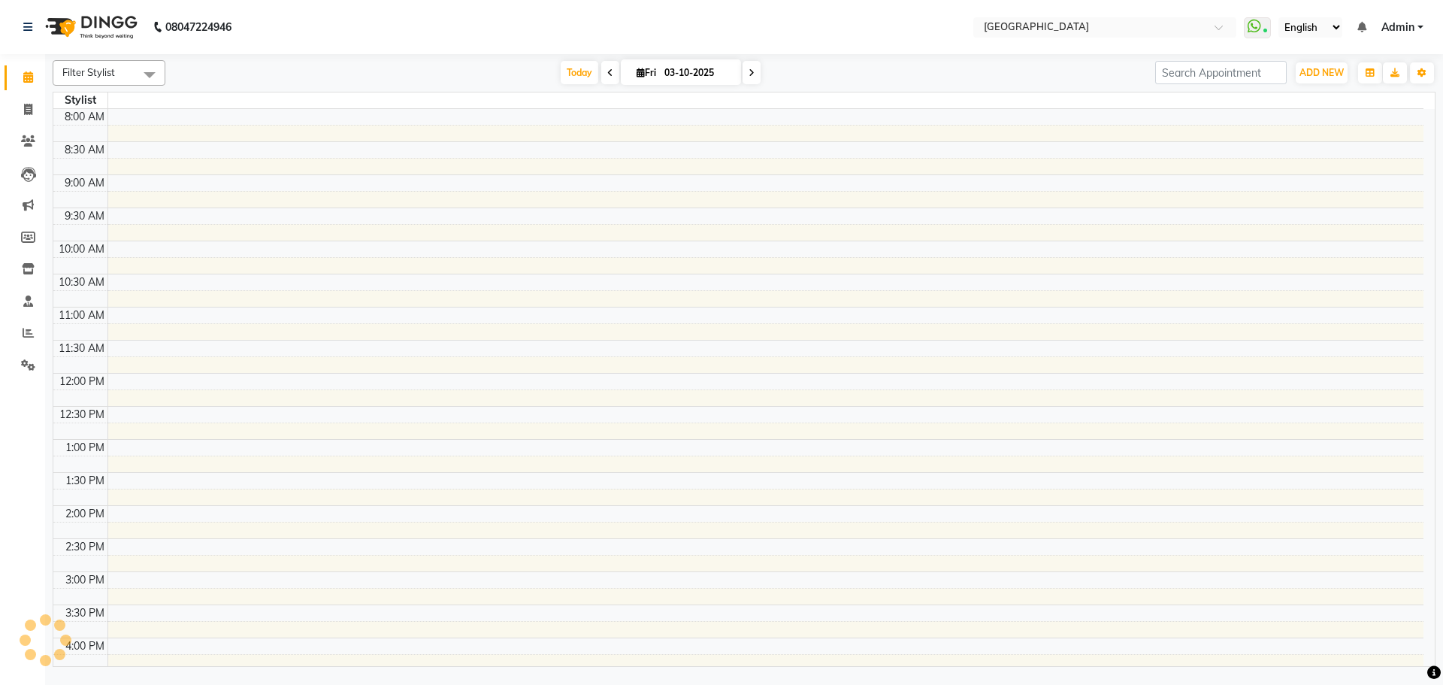  What do you see at coordinates (85, 613) in the screenshot?
I see `div: 3:30 PM` at bounding box center [85, 613].